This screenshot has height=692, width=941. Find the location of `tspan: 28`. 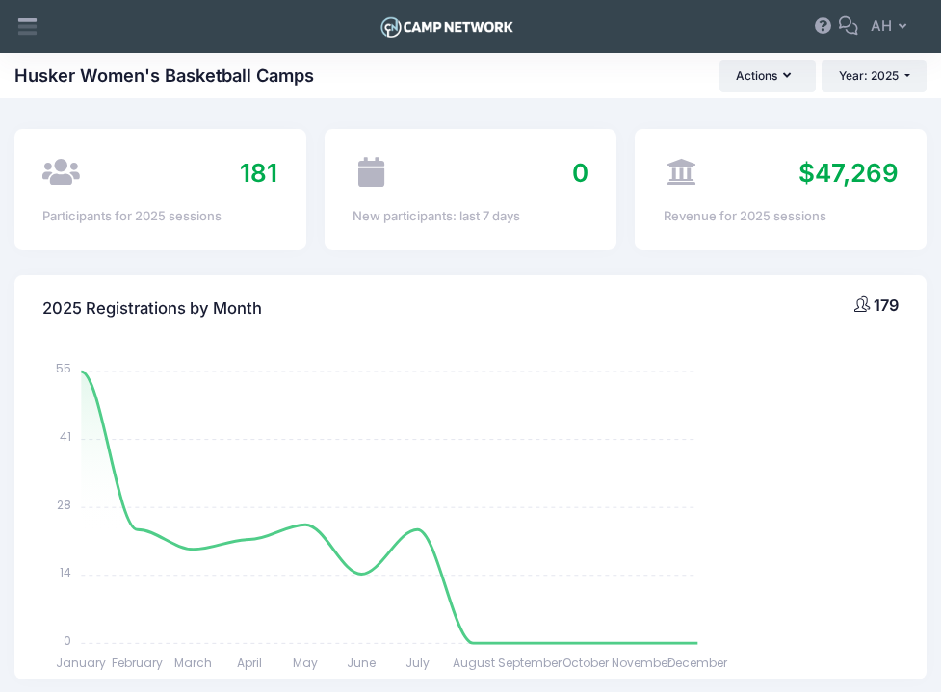

tspan: 28 is located at coordinates (64, 504).